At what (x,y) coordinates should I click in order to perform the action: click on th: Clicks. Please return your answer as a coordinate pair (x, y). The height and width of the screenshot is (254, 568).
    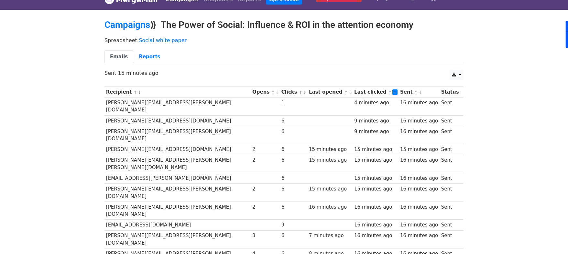
    Looking at the image, I should click on (293, 92).